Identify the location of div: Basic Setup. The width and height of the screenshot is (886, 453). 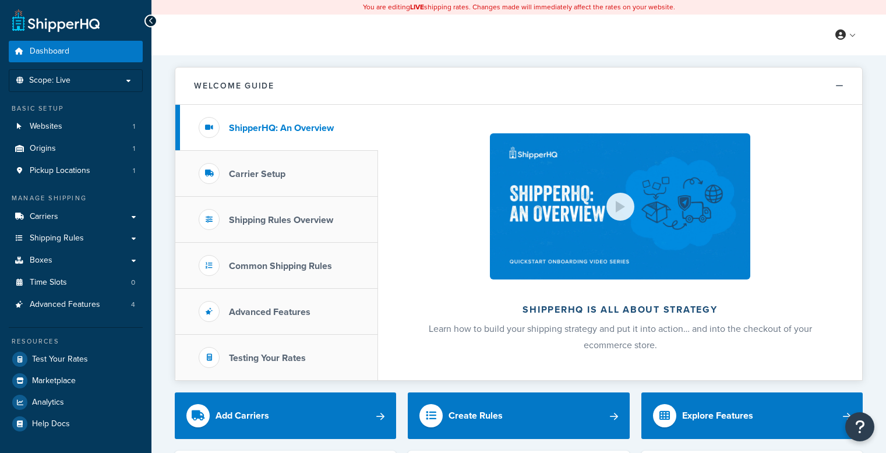
(76, 108).